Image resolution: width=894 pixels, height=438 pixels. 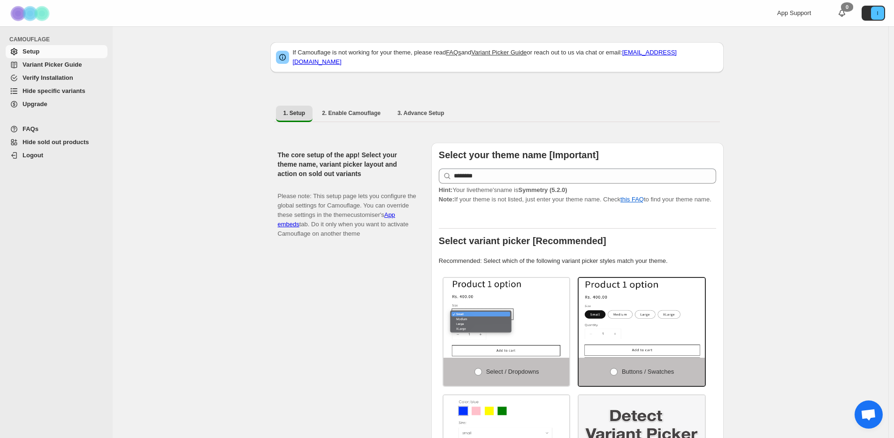 What do you see at coordinates (641, 318) in the screenshot?
I see `img: Buttons / Swatches` at bounding box center [641, 318].